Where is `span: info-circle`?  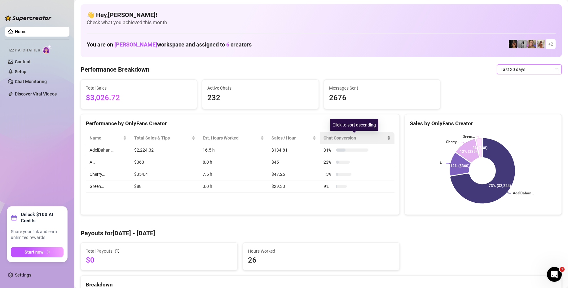
span: info-circle is located at coordinates (117, 251).